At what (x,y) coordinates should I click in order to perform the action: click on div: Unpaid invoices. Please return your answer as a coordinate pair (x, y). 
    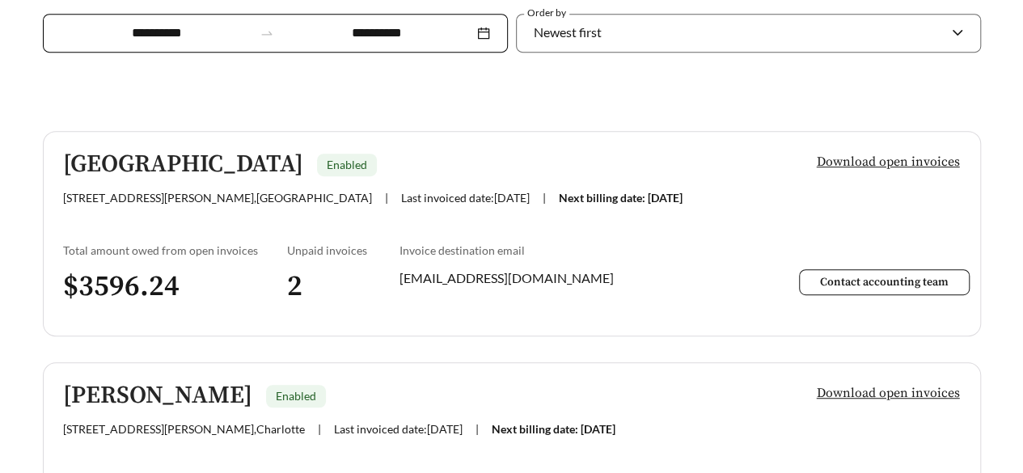
    Looking at the image, I should click on (343, 250).